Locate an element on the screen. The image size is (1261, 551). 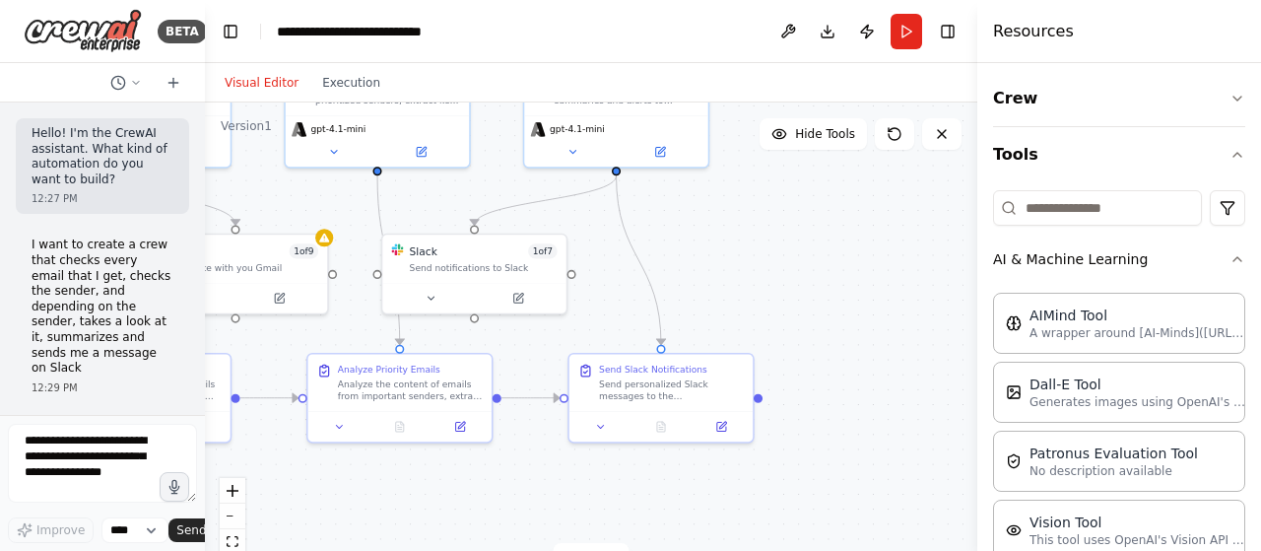
div: Gmail1of9Integrate with you Gmail is located at coordinates (234, 274).